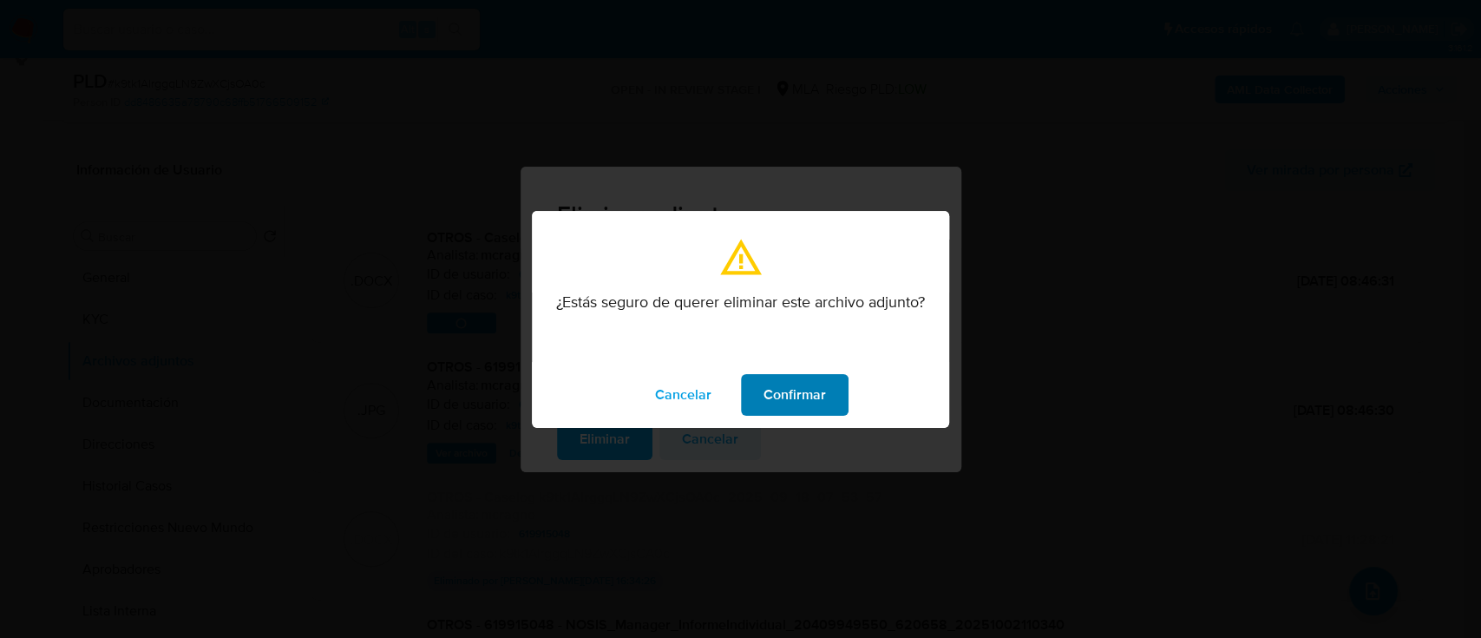  Describe the element at coordinates (740, 302) in the screenshot. I see `p: ¿Estás seguro de querer eliminar este archivo adjunto?` at that location.